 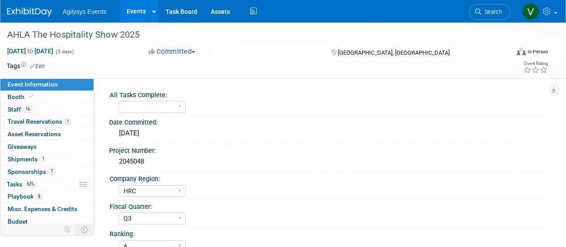 What do you see at coordinates (536, 64) in the screenshot?
I see `div: Event Rating` at bounding box center [536, 64].